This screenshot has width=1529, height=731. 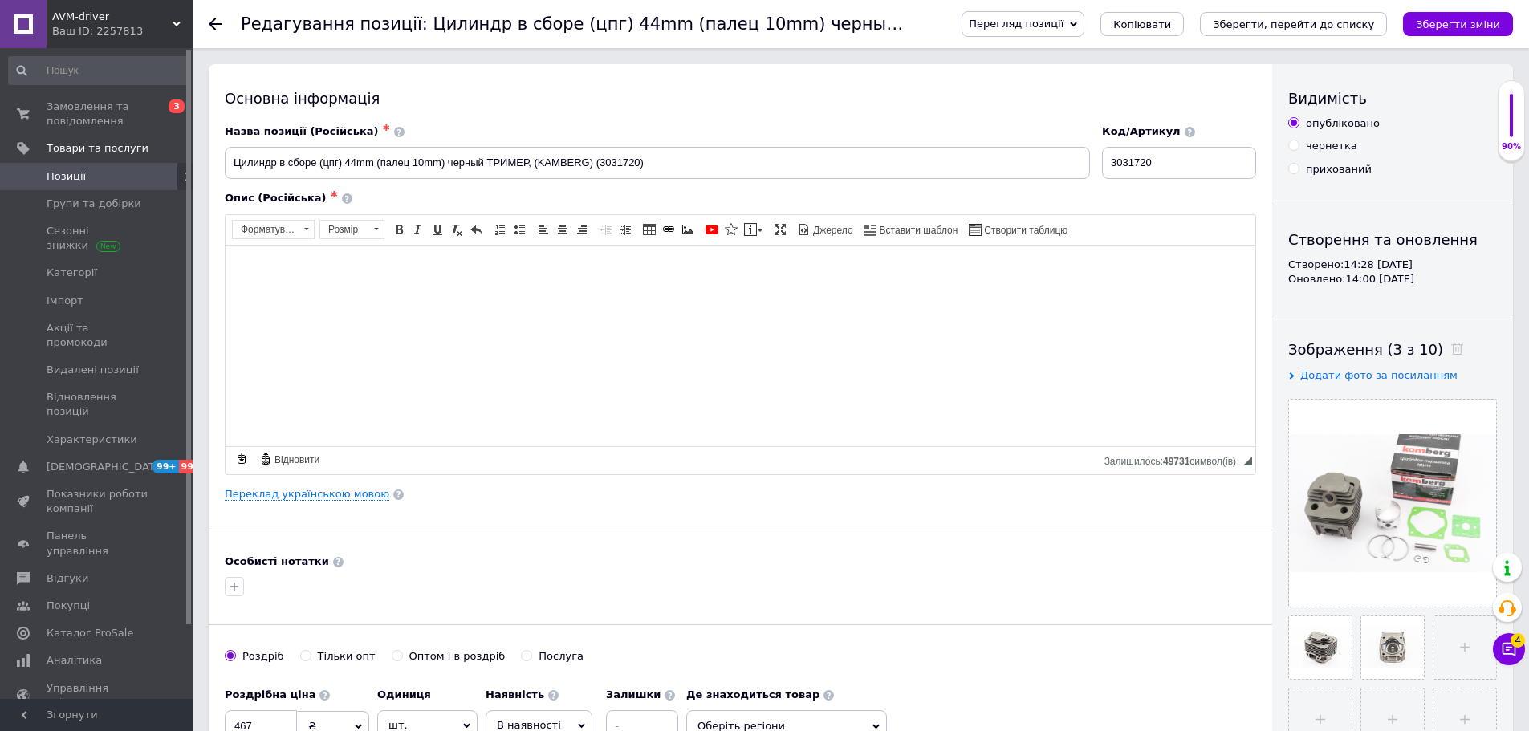 I want to click on b: Одиниця, so click(x=404, y=694).